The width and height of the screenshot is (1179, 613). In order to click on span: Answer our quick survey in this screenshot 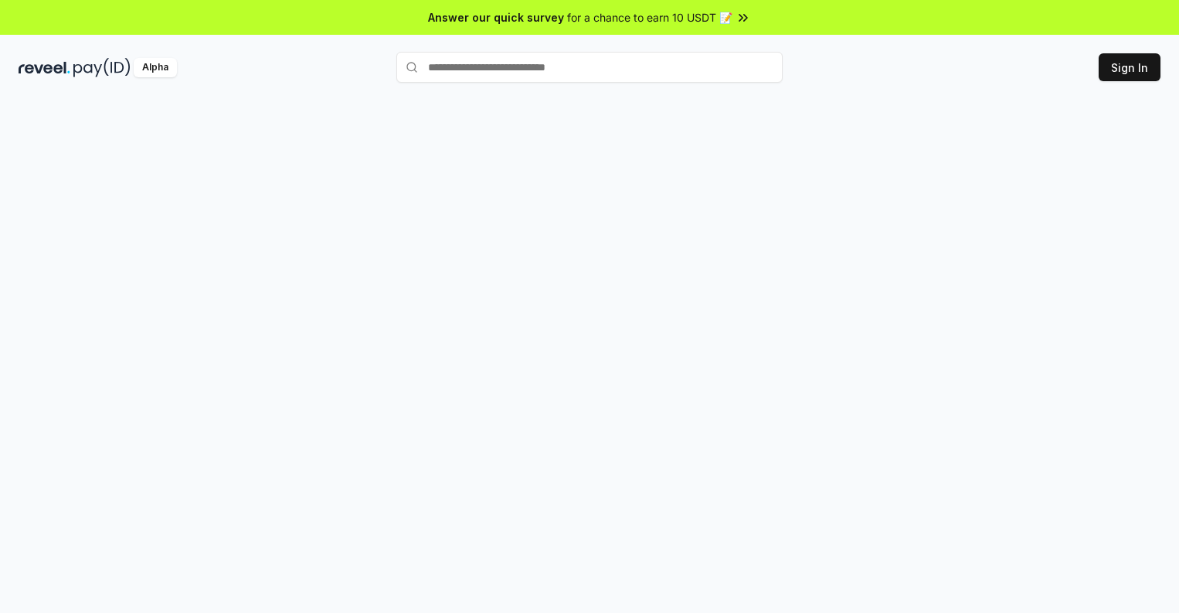, I will do `click(496, 17)`.